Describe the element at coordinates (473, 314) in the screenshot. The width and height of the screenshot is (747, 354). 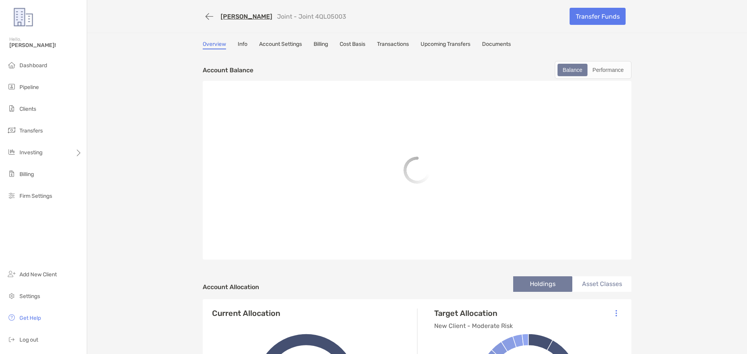
I see `h4: Target Allocation` at that location.